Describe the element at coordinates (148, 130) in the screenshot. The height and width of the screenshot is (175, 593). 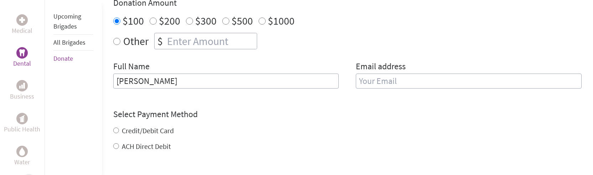
I see `label: Credit/Debit Card` at that location.